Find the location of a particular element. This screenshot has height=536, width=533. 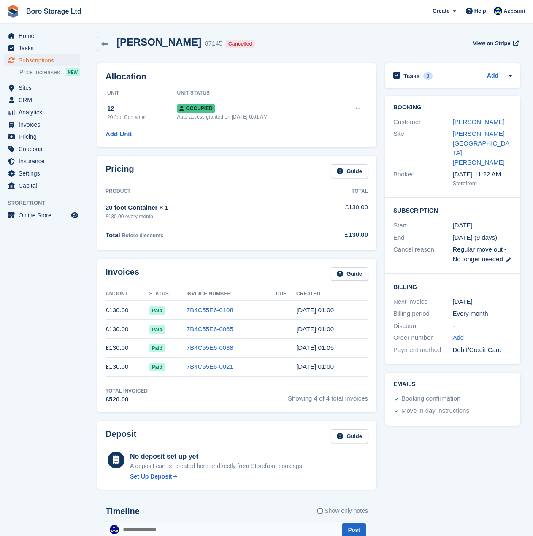

span: Price increases is located at coordinates (40, 72).